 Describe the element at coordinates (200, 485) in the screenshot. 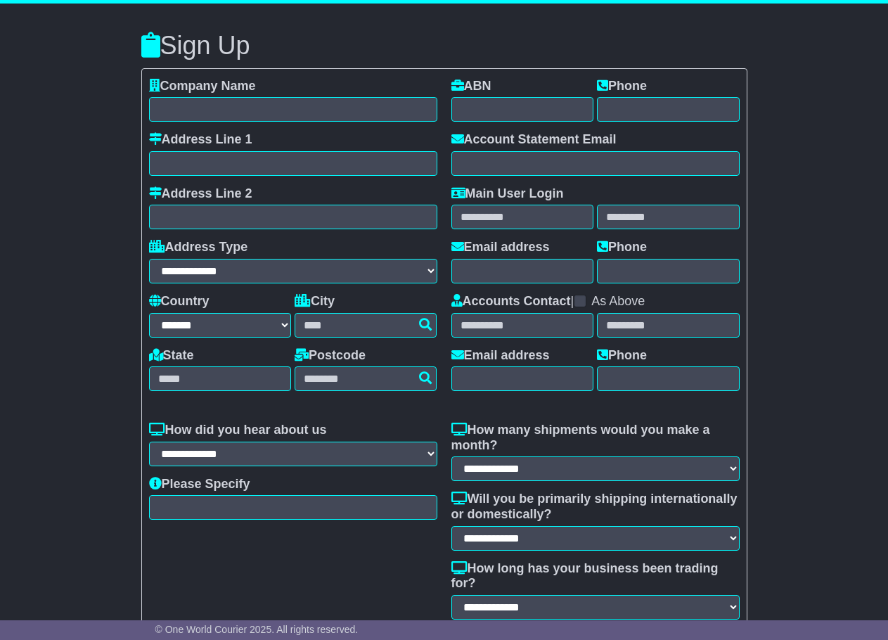

I see `label: Please Specify` at that location.